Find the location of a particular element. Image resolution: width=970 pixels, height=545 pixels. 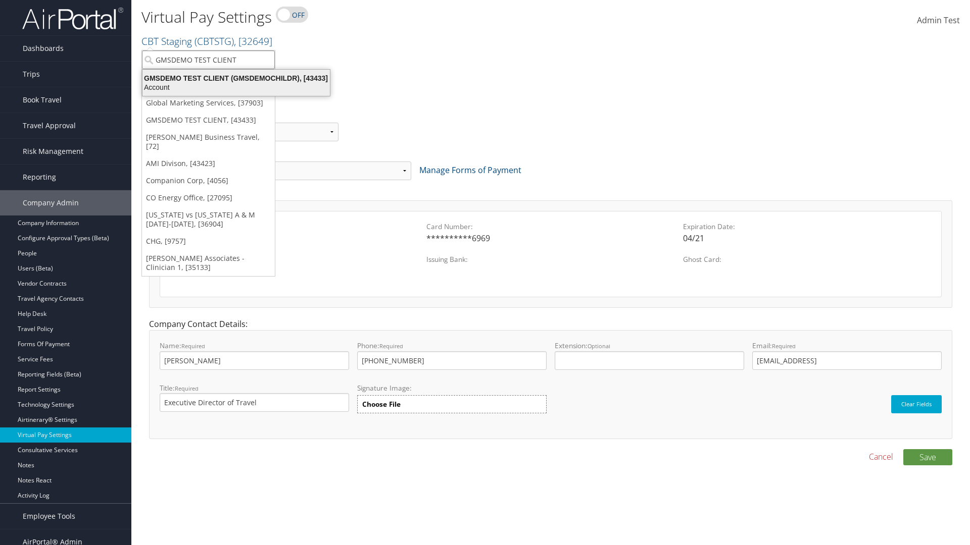

span: Reporting is located at coordinates (39, 177).